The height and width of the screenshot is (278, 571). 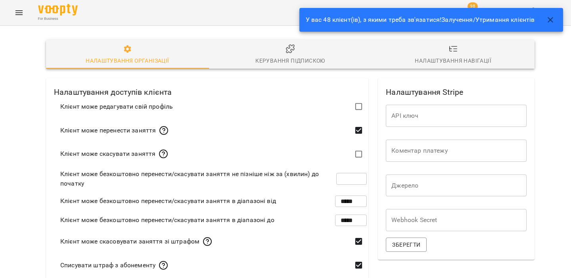 What do you see at coordinates (167, 220) in the screenshot?
I see `span: Клієнт може безкоштовно перенести/скасувати заняття в діапазоні до` at bounding box center [167, 220].